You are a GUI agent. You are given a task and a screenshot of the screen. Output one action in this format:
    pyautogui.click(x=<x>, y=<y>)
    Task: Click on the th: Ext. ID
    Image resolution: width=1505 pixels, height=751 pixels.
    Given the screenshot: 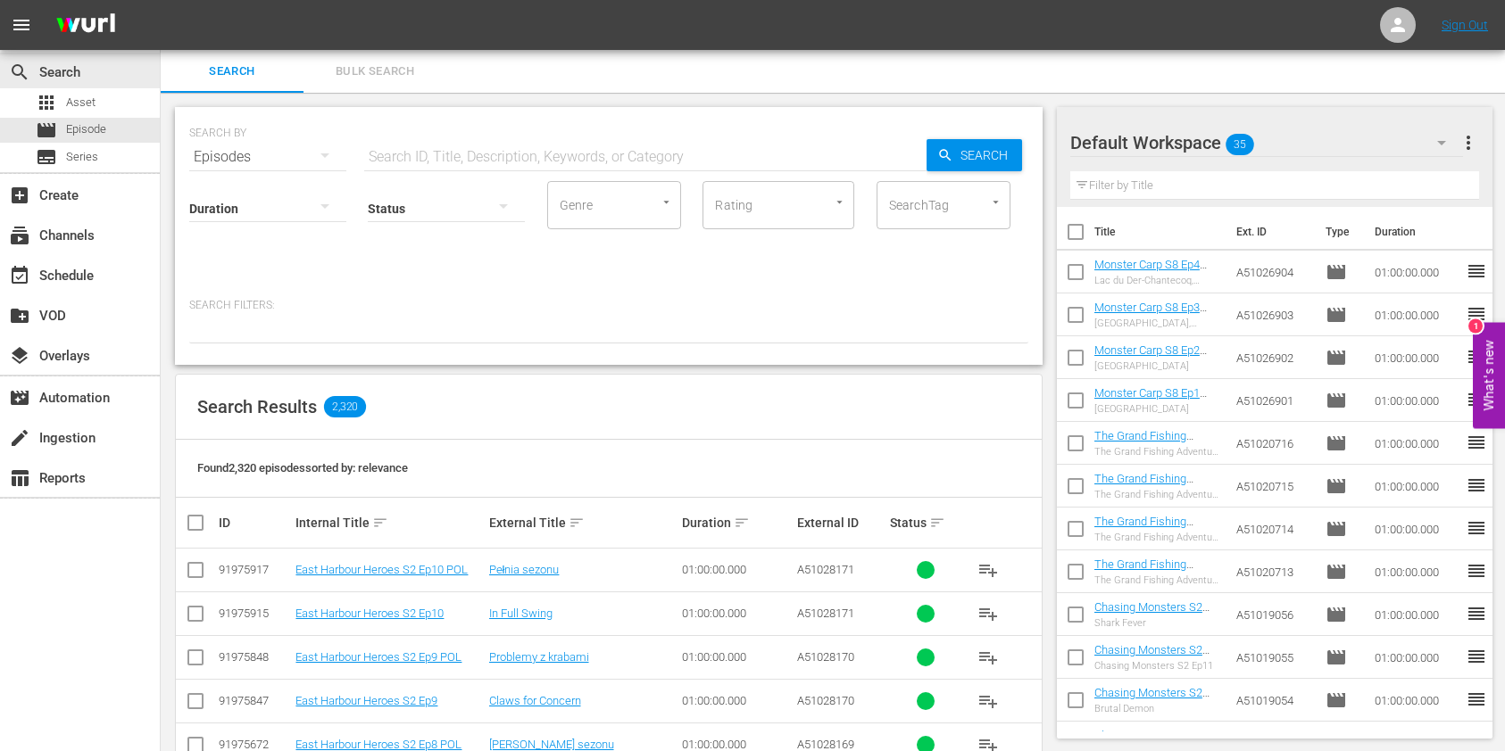 What is the action you would take?
    pyautogui.click(x=1270, y=232)
    